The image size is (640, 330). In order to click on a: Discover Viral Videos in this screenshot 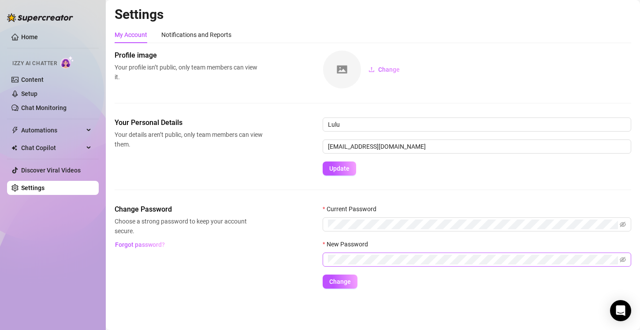, I will do `click(51, 170)`.